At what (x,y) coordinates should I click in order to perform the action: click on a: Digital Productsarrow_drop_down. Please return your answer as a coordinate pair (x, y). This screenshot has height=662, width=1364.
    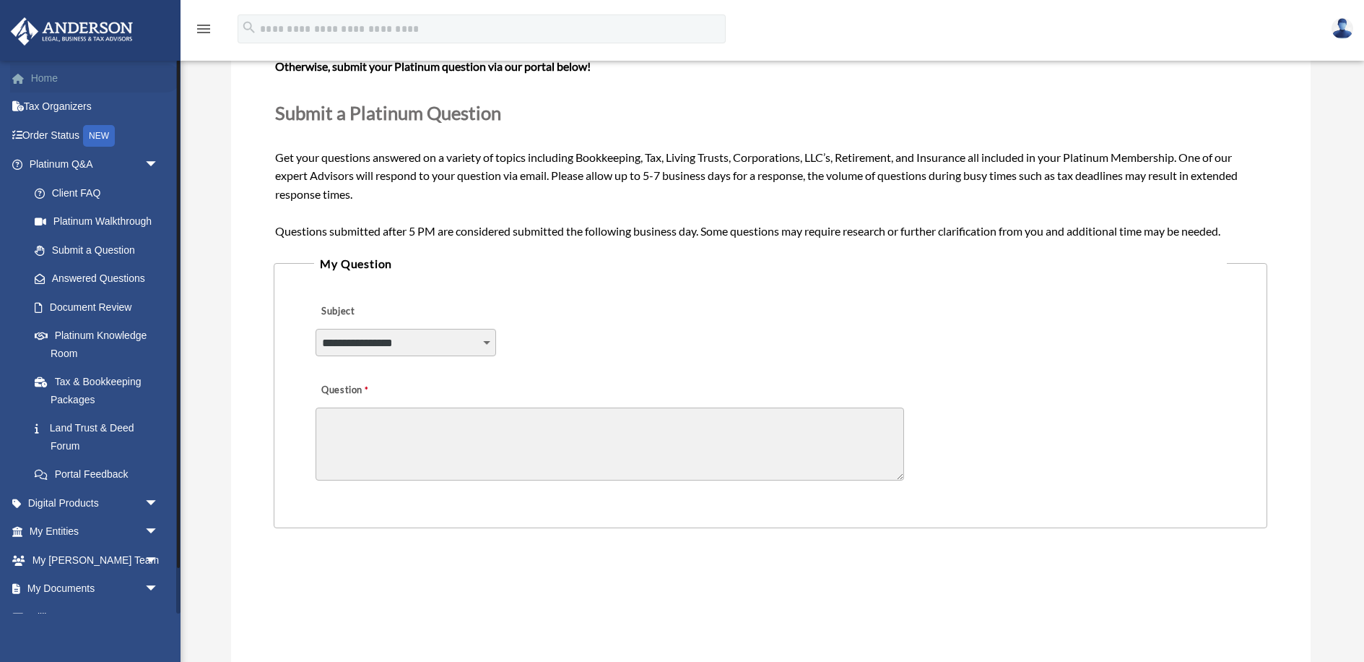
    Looking at the image, I should click on (95, 503).